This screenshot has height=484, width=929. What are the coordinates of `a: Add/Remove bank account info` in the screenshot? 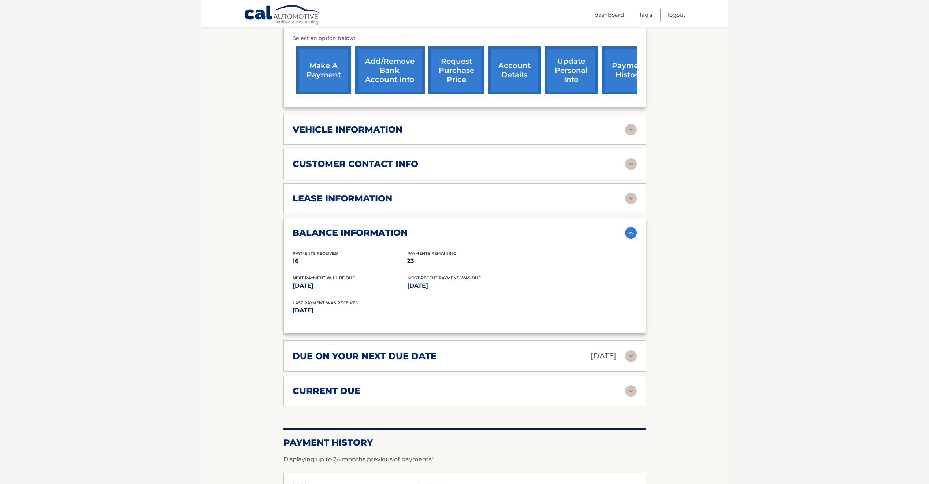 It's located at (390, 70).